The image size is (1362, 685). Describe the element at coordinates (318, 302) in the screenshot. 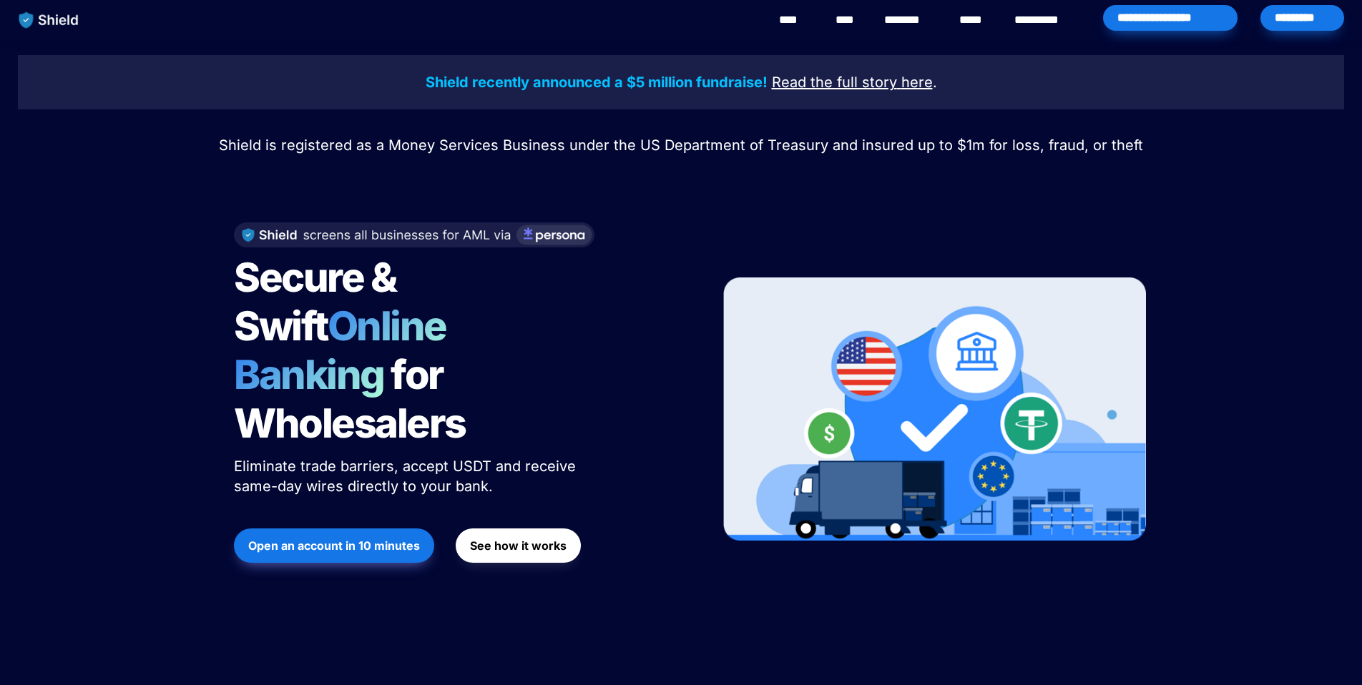

I see `span: Secure & Swift` at that location.